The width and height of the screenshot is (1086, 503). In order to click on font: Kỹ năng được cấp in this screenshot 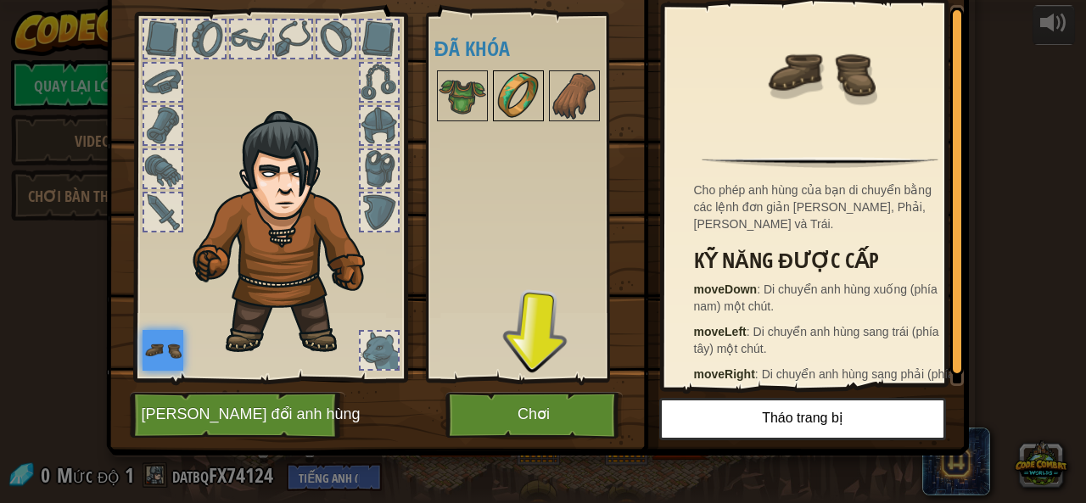, I will do `click(787, 261)`.